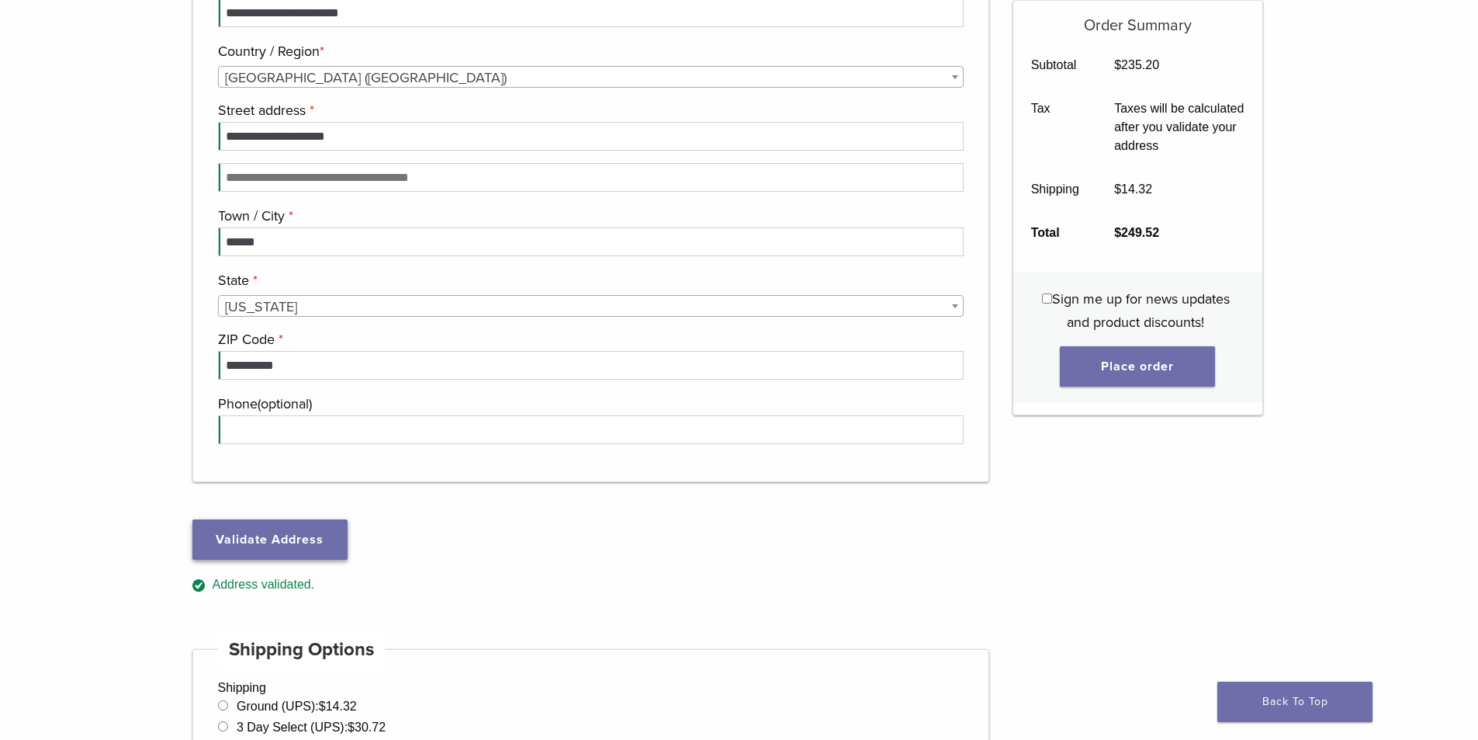 This screenshot has width=1478, height=740. Describe the element at coordinates (1047, 298) in the screenshot. I see `input: Sign me up for news updates and product discounts!` at that location.